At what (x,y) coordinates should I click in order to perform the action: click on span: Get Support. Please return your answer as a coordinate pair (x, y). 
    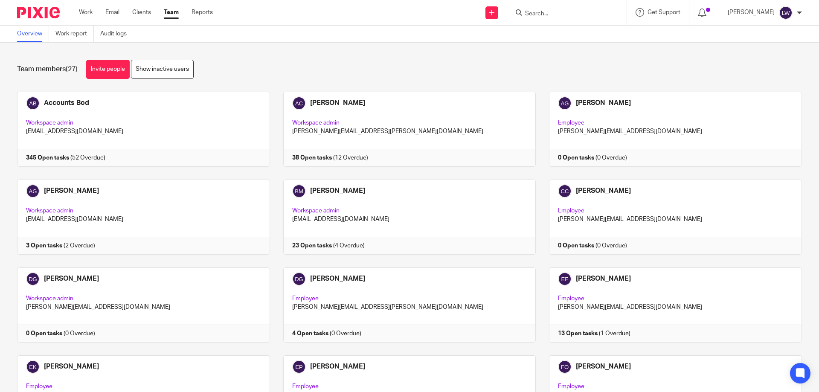
    Looking at the image, I should click on (664, 12).